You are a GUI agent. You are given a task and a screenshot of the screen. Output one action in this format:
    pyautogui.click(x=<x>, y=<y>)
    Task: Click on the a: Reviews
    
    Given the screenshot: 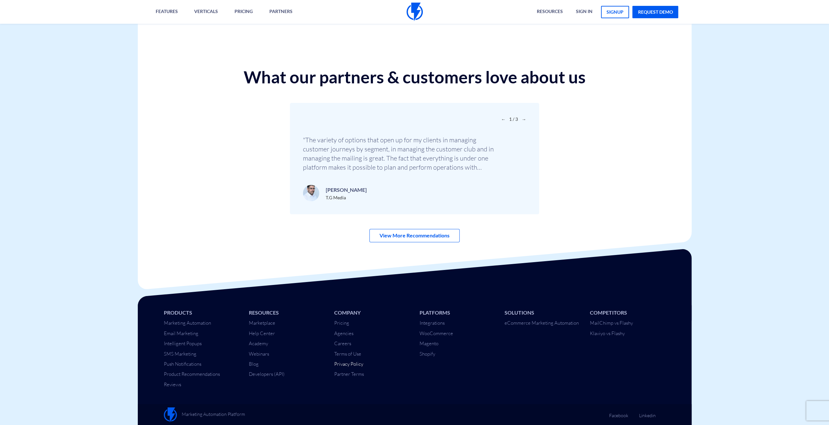 What is the action you would take?
    pyautogui.click(x=172, y=384)
    